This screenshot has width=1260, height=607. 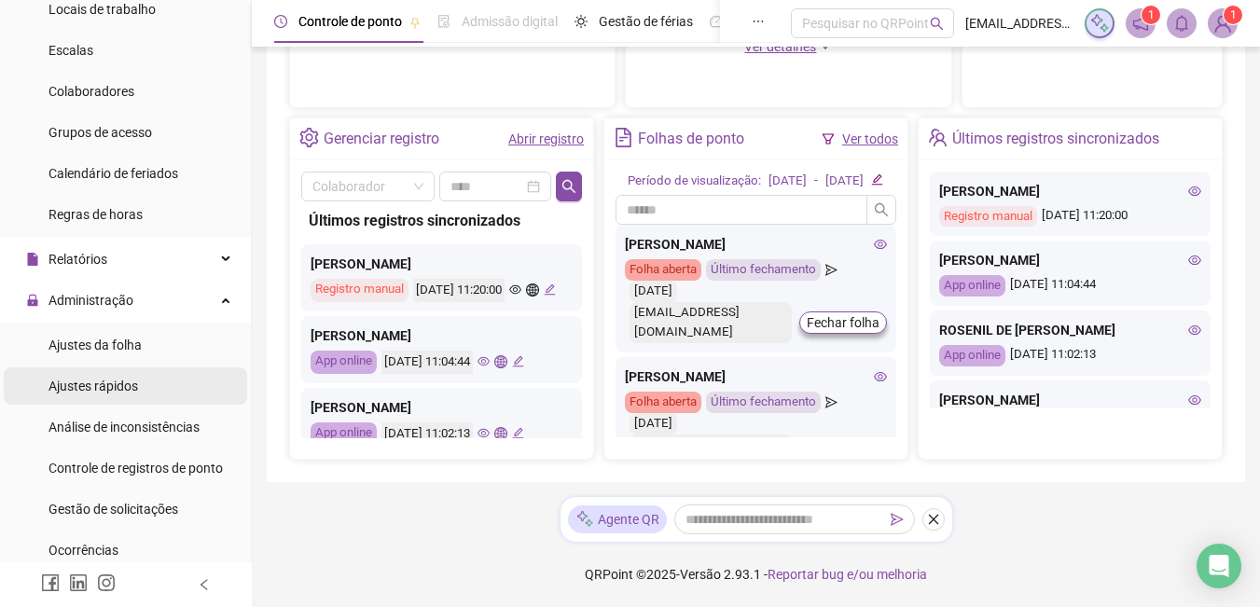 What do you see at coordinates (617, 519) in the screenshot?
I see `div: Agente QR` at bounding box center [617, 519].